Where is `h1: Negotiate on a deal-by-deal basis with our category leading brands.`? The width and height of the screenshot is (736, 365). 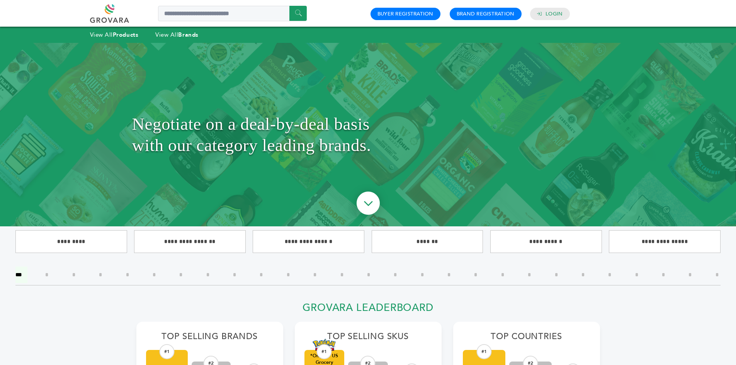 h1: Negotiate on a deal-by-deal basis with our category leading brands. is located at coordinates (368, 134).